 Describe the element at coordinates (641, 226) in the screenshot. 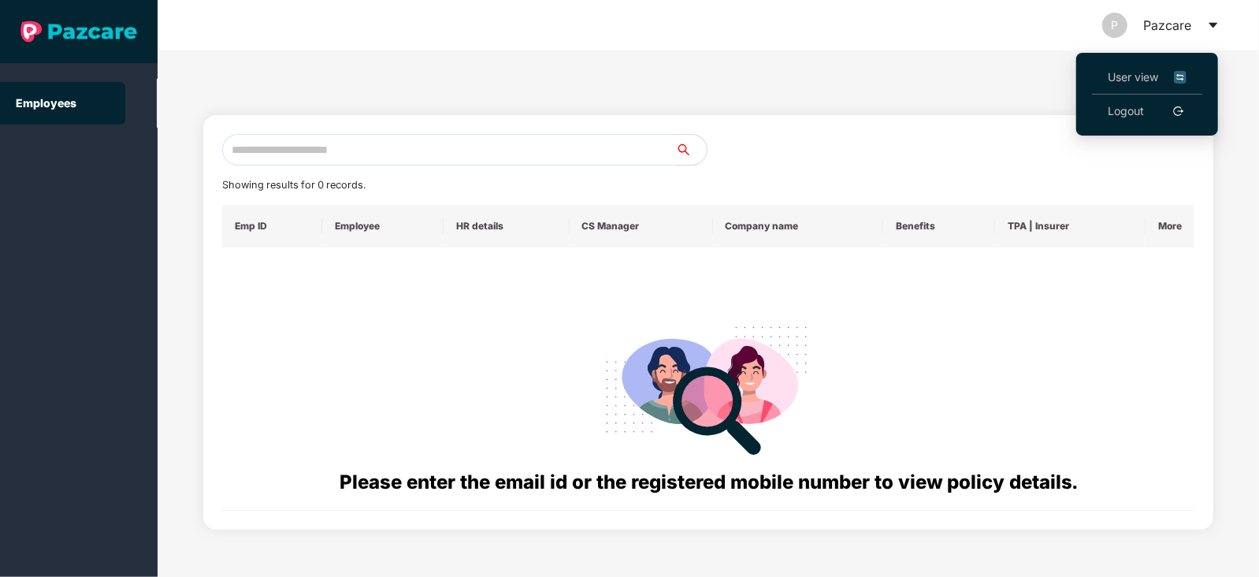

I see `th: CS Manager` at that location.